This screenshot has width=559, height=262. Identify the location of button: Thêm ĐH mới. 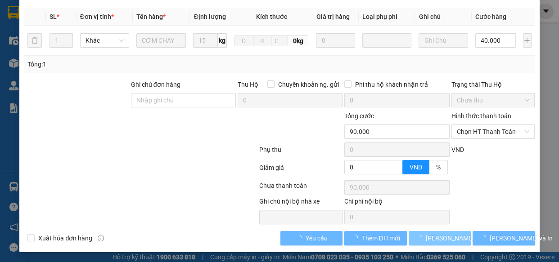
(375, 238).